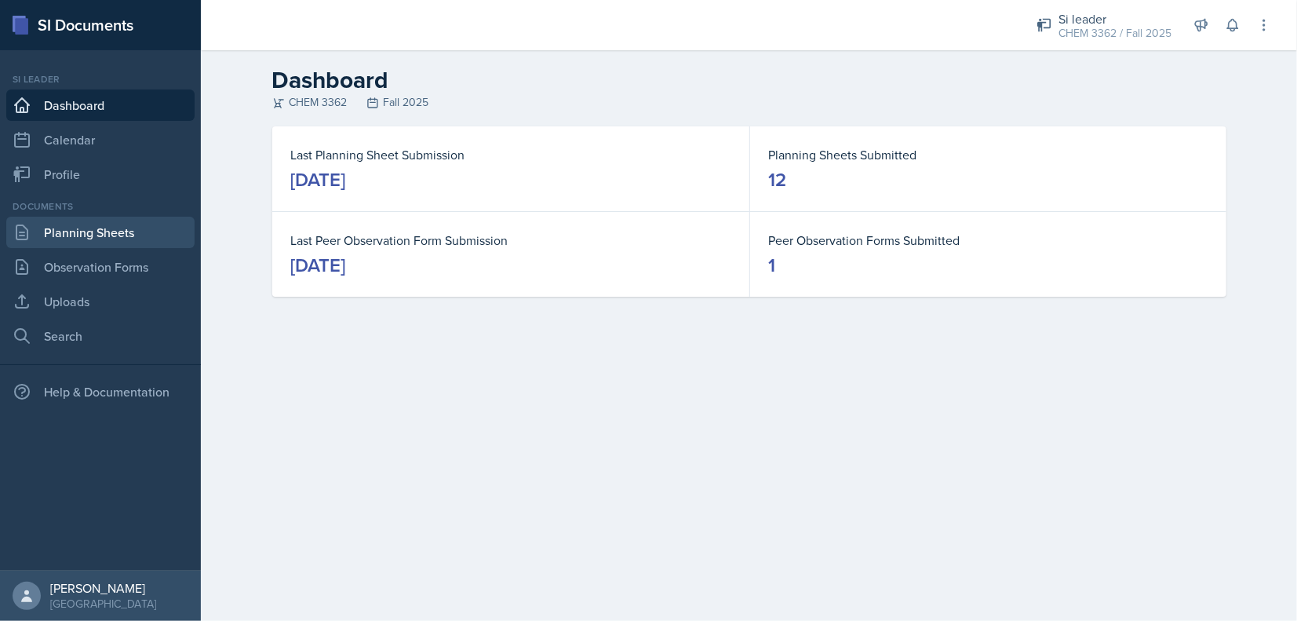 This screenshot has height=621, width=1297. Describe the element at coordinates (100, 206) in the screenshot. I see `div: Documents` at that location.